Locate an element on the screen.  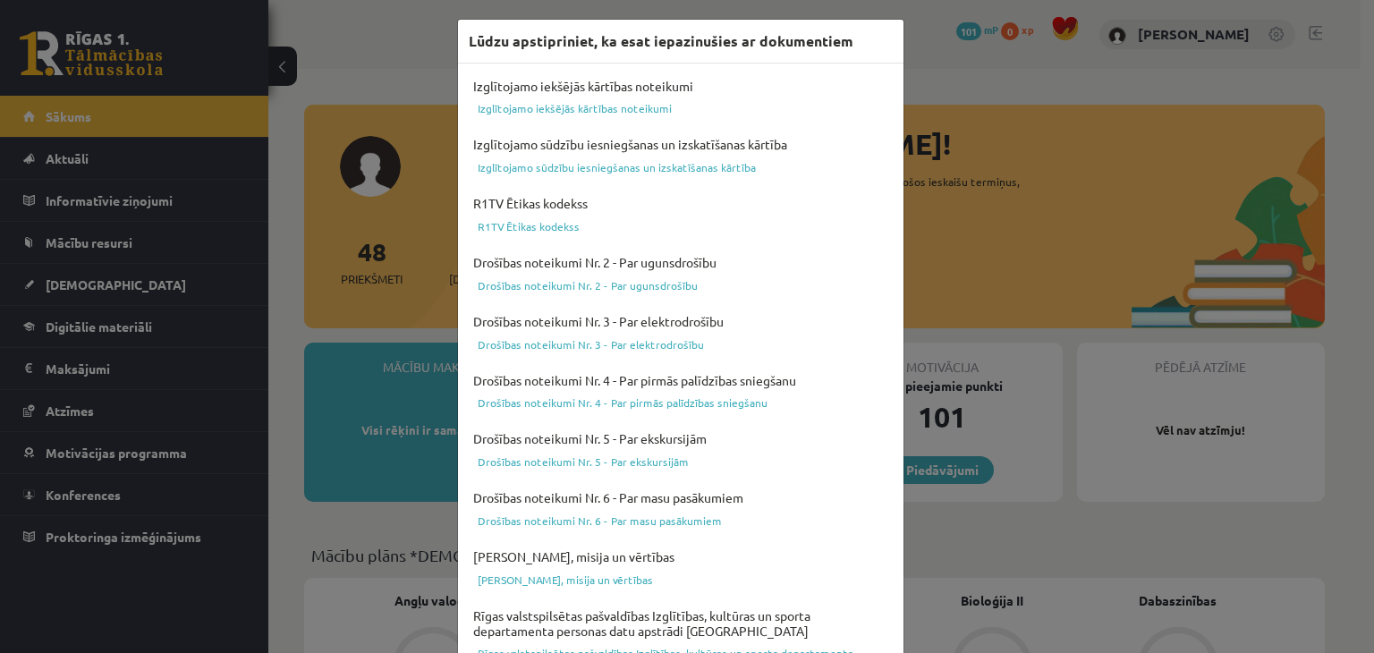
h4: Drošības noteikumi Nr. 5 - Par ekskursijām is located at coordinates (681, 438).